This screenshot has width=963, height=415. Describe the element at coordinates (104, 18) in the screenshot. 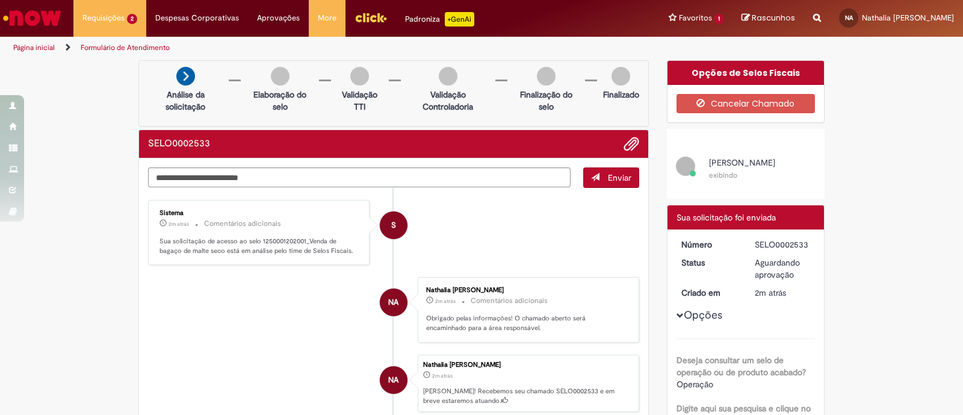

I see `span: Requisições` at that location.